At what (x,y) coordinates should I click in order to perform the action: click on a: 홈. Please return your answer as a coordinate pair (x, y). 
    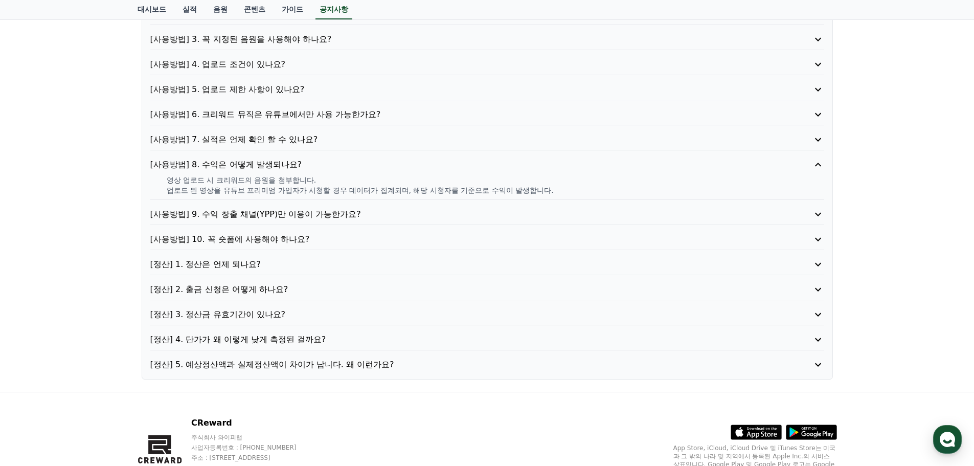
    Looking at the image, I should click on (35, 337).